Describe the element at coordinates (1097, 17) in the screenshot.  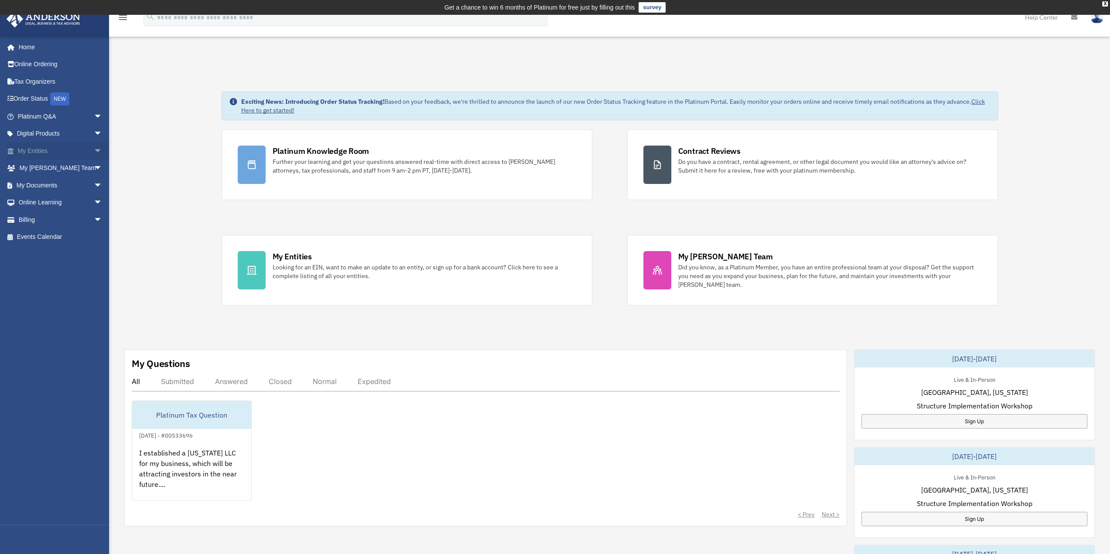
I see `img: User Pic` at that location.